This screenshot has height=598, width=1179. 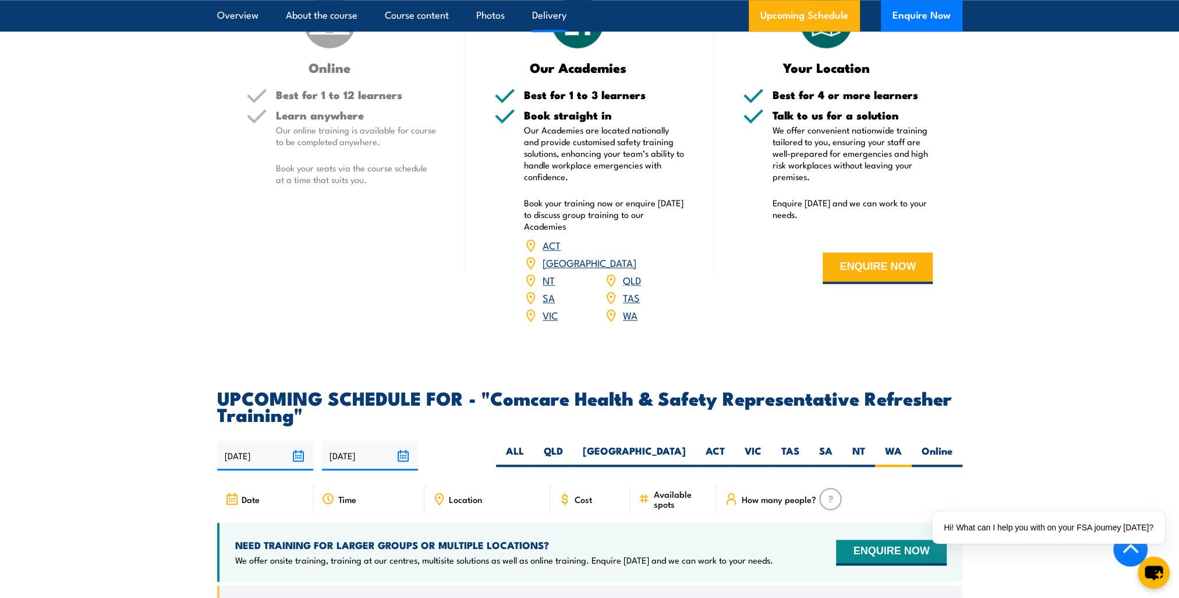 What do you see at coordinates (826, 67) in the screenshot?
I see `h3: Your Location` at bounding box center [826, 67].